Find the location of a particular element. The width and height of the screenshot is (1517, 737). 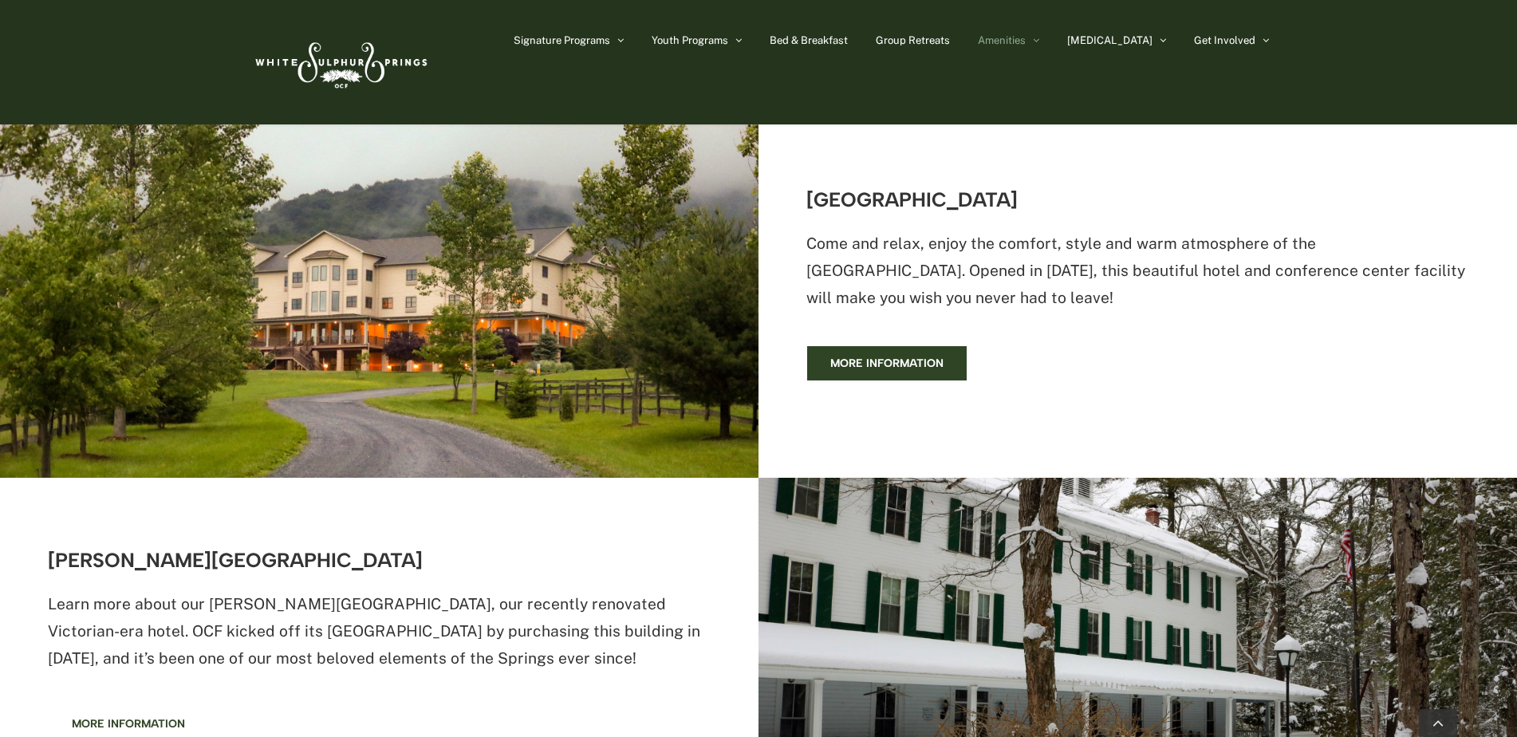

span: Youth Programs is located at coordinates (690, 40).